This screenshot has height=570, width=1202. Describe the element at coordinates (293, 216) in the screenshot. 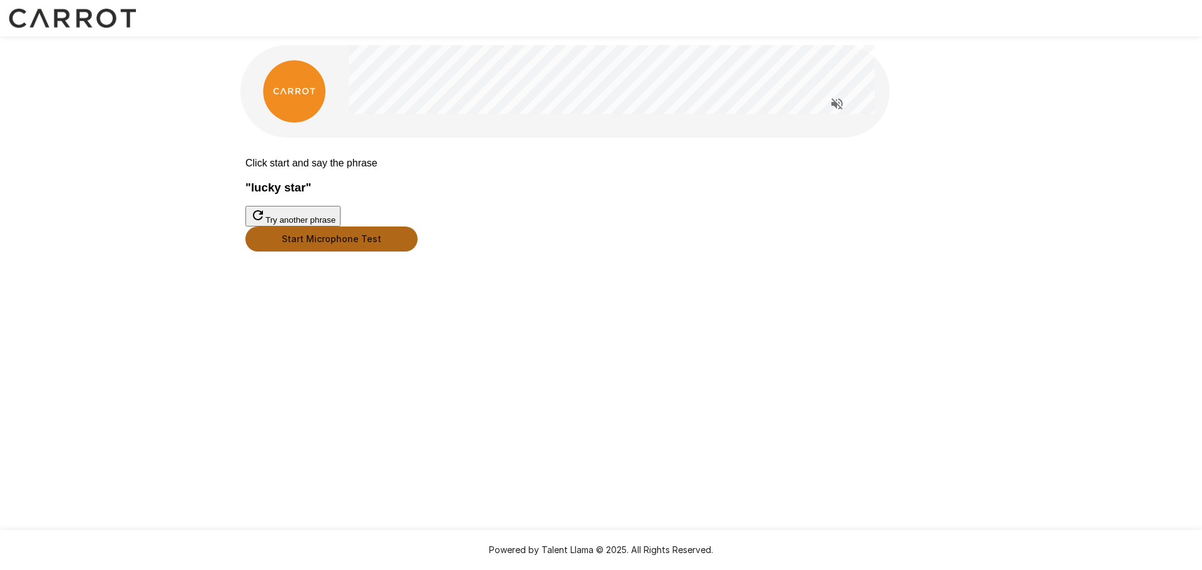

I see `button: Try another phrase` at that location.